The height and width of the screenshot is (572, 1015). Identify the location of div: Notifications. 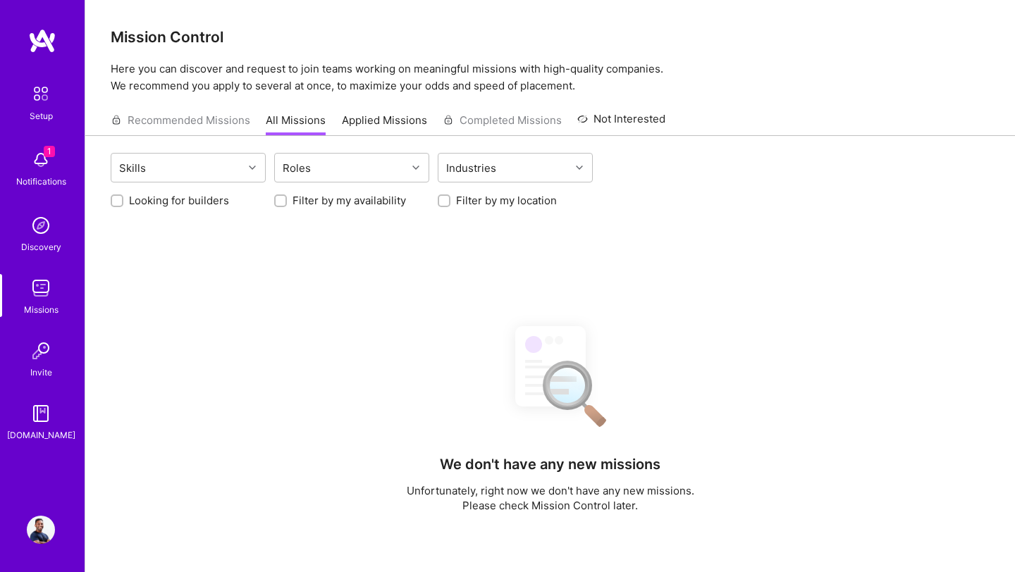
(41, 181).